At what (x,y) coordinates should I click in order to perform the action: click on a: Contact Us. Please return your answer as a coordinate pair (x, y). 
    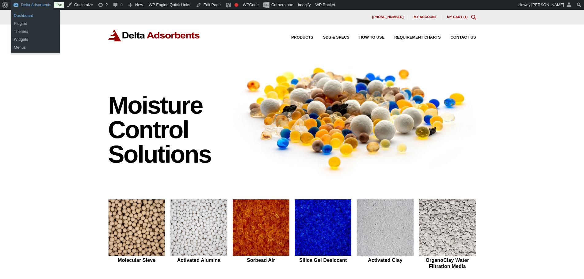
    Looking at the image, I should click on (458, 37).